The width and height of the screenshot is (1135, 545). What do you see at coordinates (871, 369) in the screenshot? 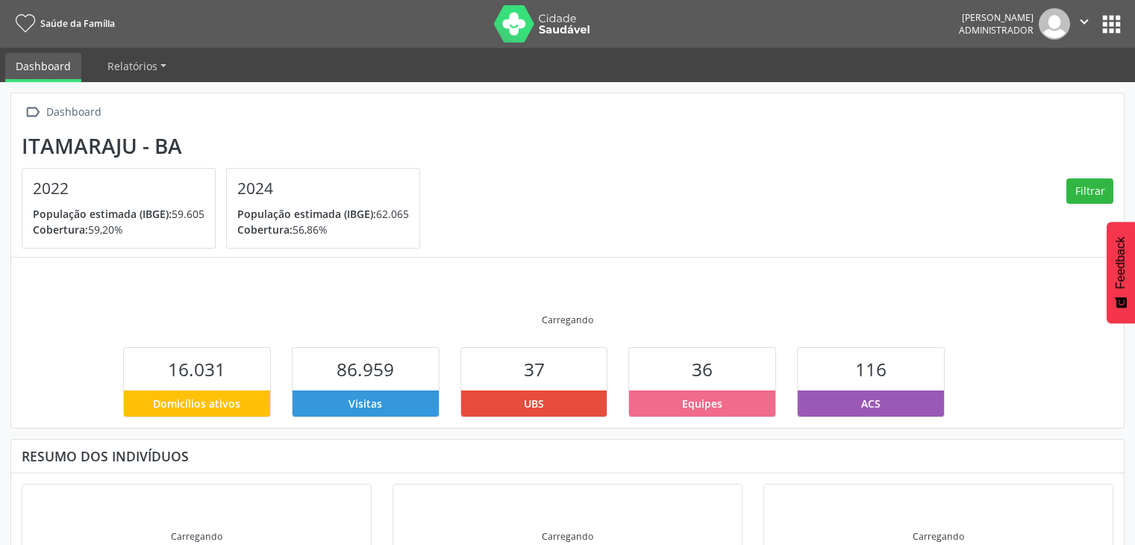
I see `span: 116` at bounding box center [871, 369].